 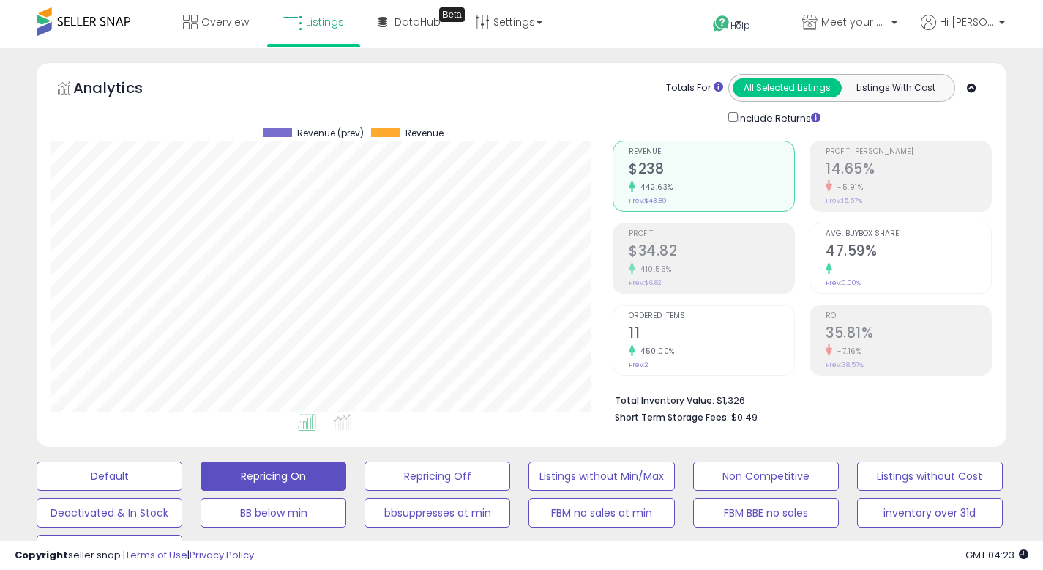 What do you see at coordinates (909, 316) in the screenshot?
I see `span: ROI` at bounding box center [909, 316].